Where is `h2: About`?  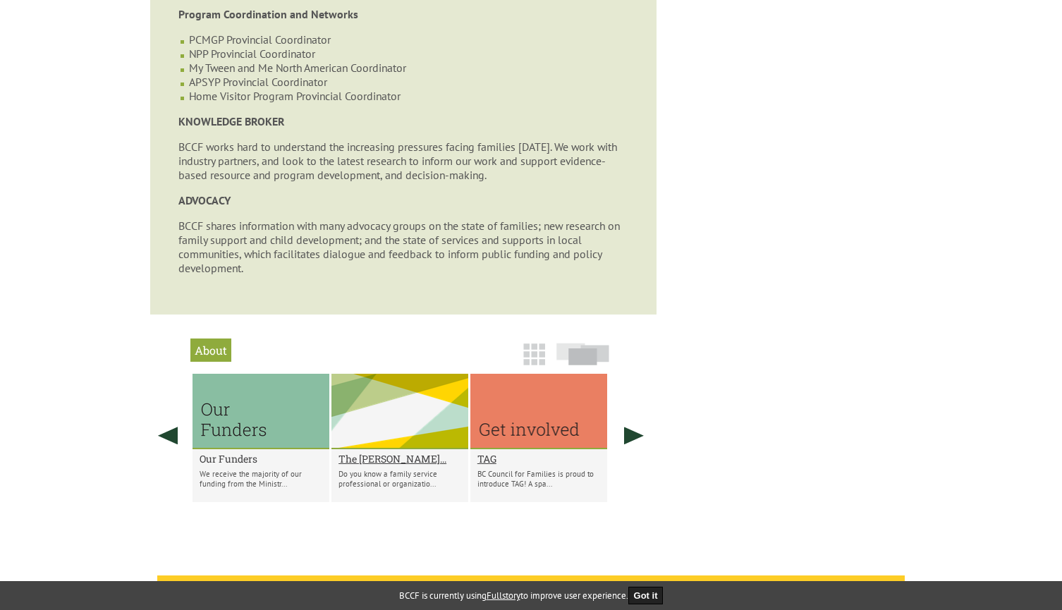
h2: About is located at coordinates (211, 350).